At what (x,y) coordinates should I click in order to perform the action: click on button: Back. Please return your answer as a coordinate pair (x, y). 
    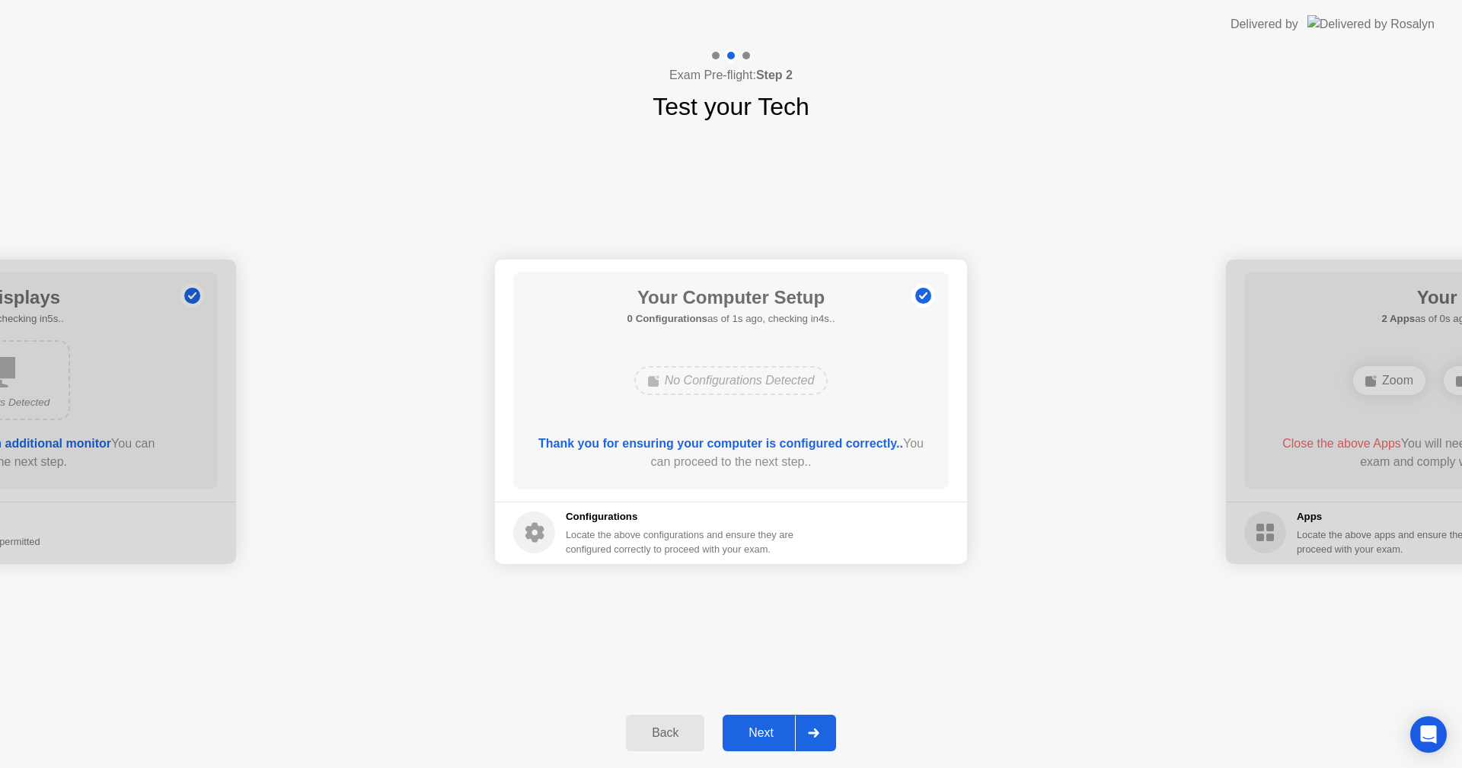
    Looking at the image, I should click on (665, 733).